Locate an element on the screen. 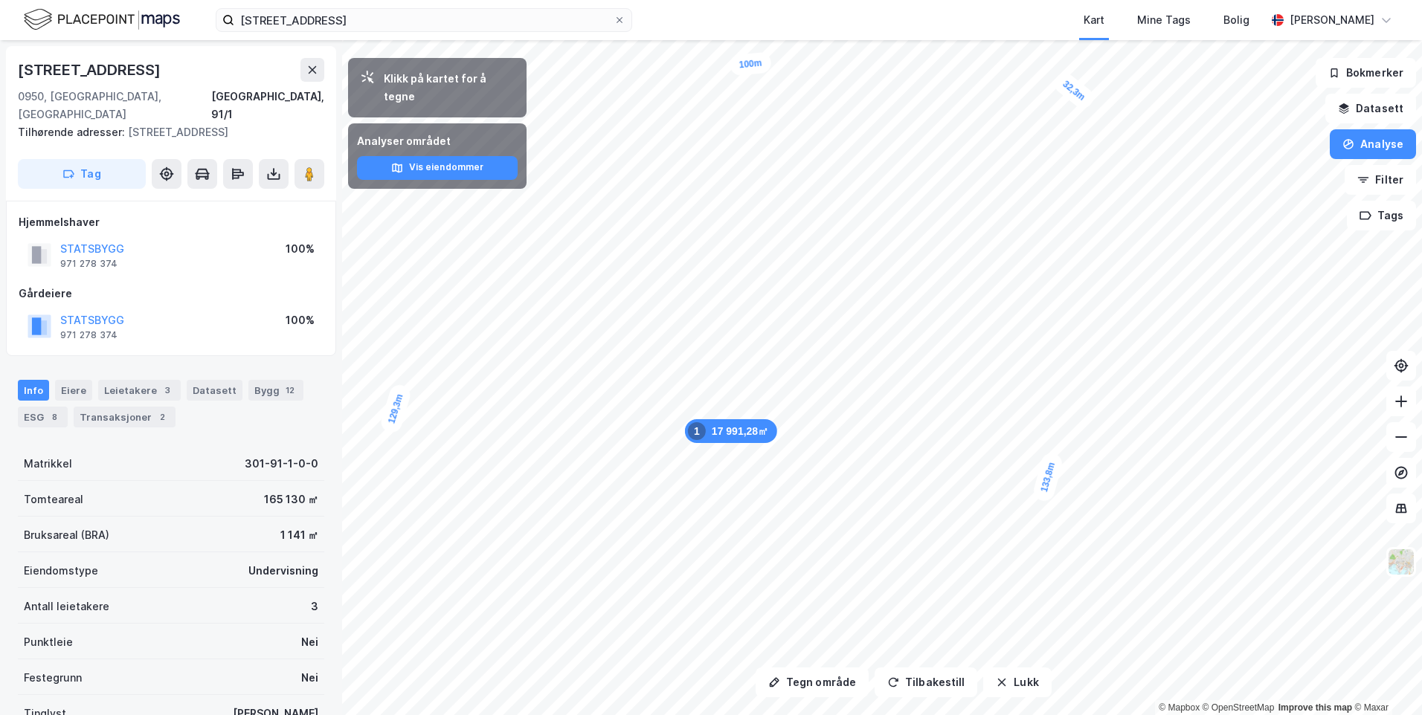  a: Improve this map is located at coordinates (1315, 708).